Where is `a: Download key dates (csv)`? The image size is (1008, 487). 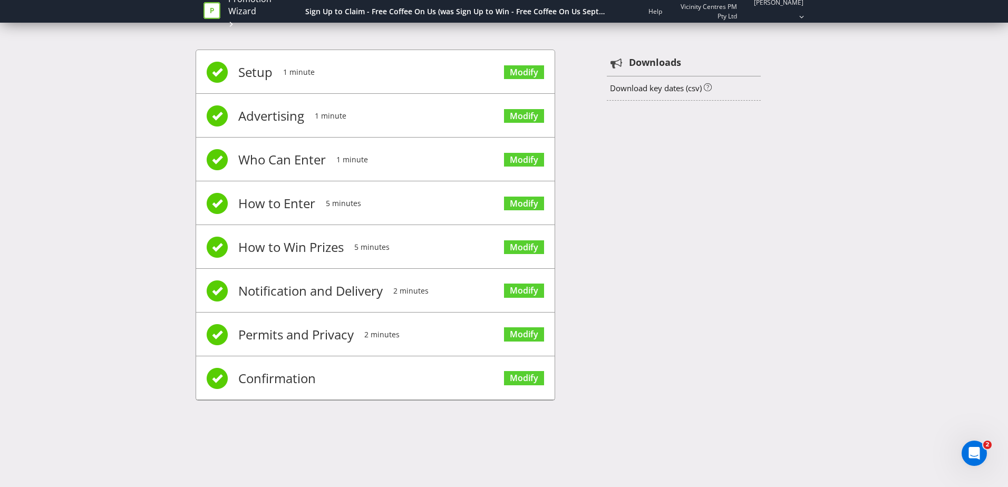 a: Download key dates (csv) is located at coordinates (656, 88).